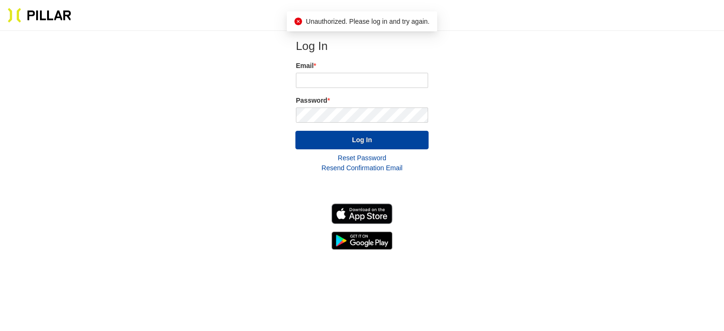  What do you see at coordinates (362, 158) in the screenshot?
I see `a: Reset Password` at bounding box center [362, 158].